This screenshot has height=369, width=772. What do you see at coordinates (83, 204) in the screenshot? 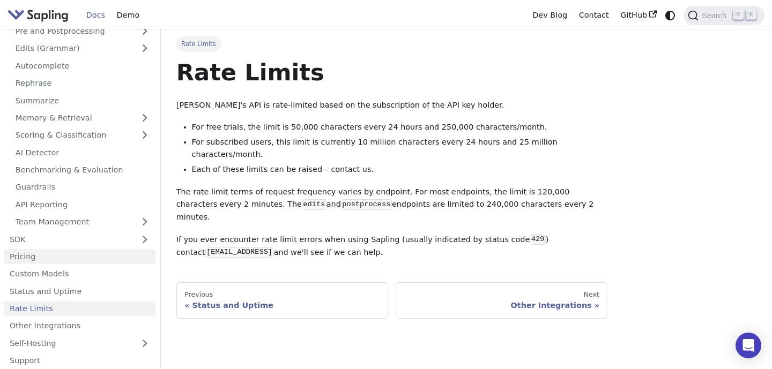
I see `a: API Reporting` at bounding box center [83, 204].